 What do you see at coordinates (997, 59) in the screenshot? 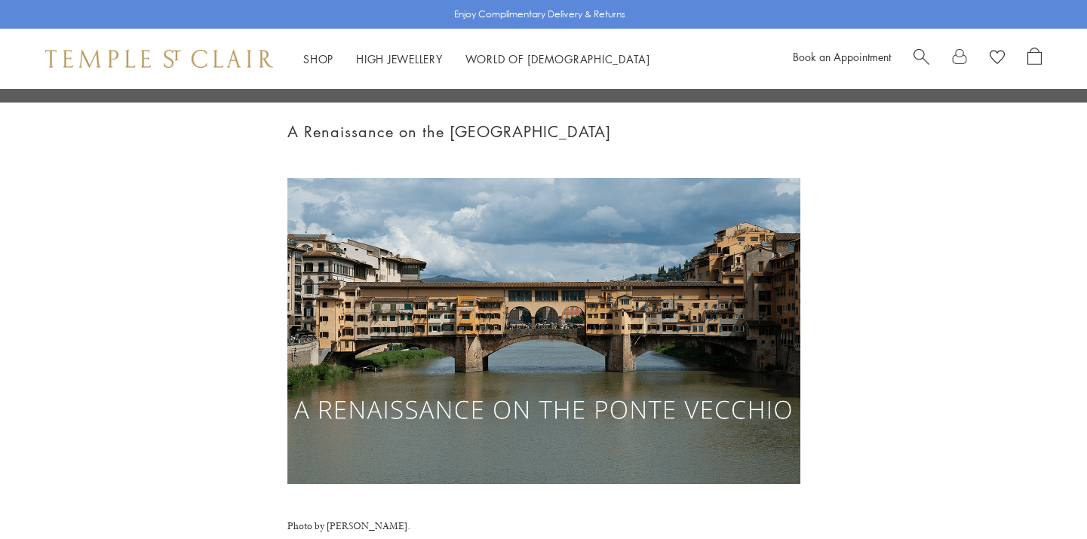
I see `a: View Wishlist` at bounding box center [997, 59].